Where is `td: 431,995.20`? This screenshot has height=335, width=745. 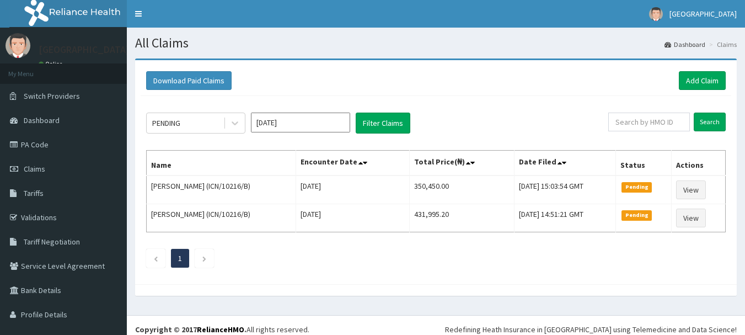
td: 431,995.20 is located at coordinates (461, 218).